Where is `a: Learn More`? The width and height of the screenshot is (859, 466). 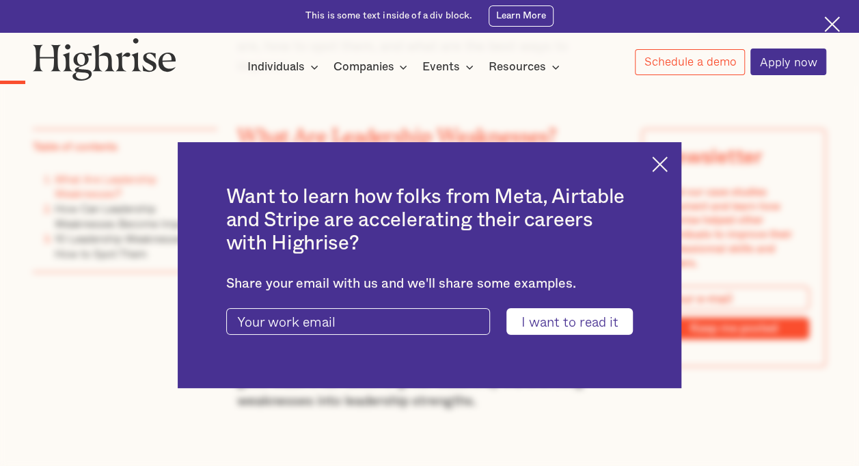
a: Learn More is located at coordinates (521, 16).